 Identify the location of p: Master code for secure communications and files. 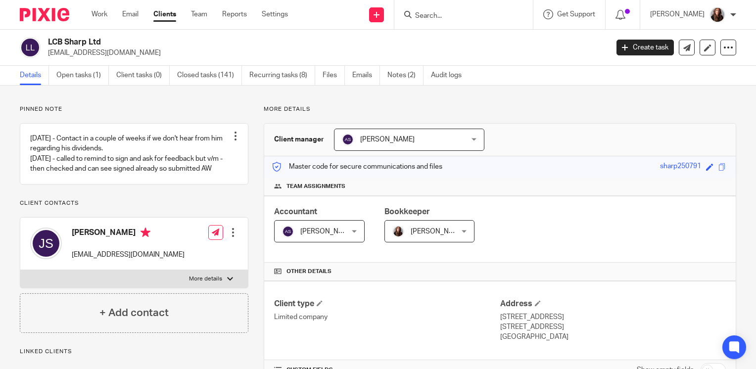
(357, 167).